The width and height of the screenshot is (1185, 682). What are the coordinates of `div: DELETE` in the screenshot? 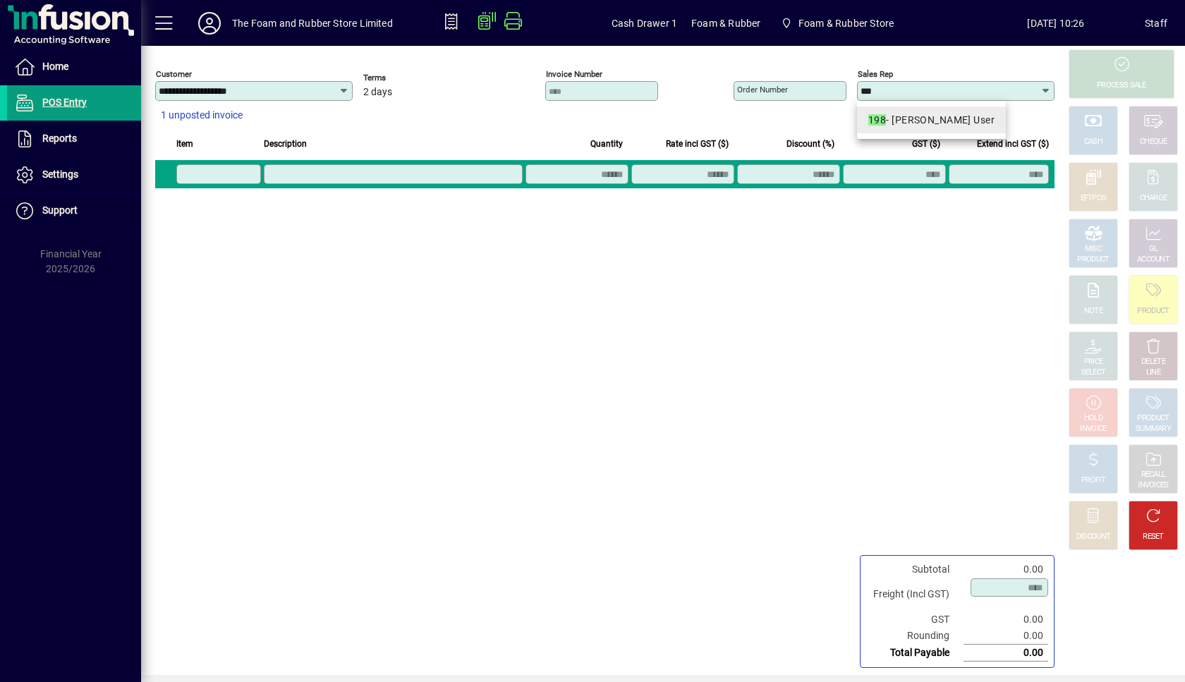 It's located at (1153, 362).